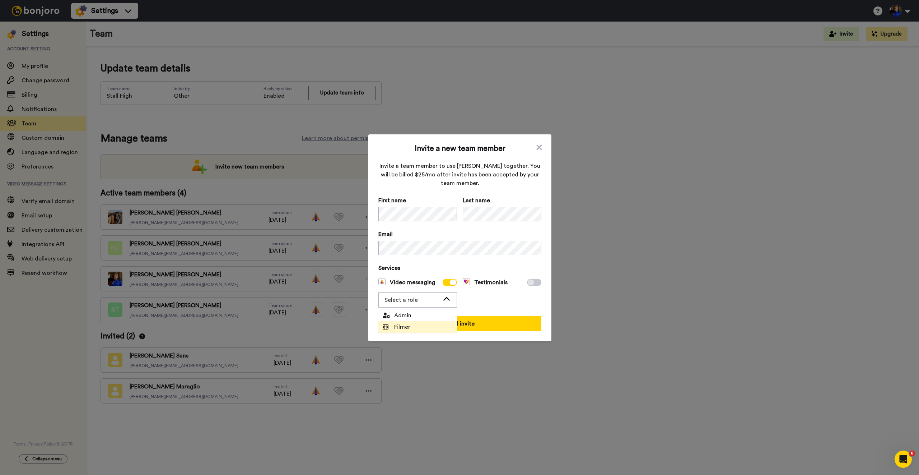 This screenshot has width=919, height=475. Describe the element at coordinates (417, 200) in the screenshot. I see `span: First name` at that location.